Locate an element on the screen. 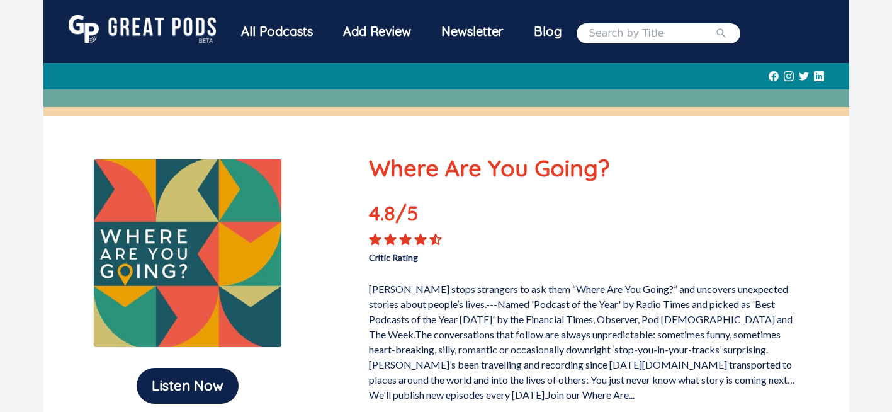 Image resolution: width=892 pixels, height=412 pixels. a: All Podcasts is located at coordinates (277, 33).